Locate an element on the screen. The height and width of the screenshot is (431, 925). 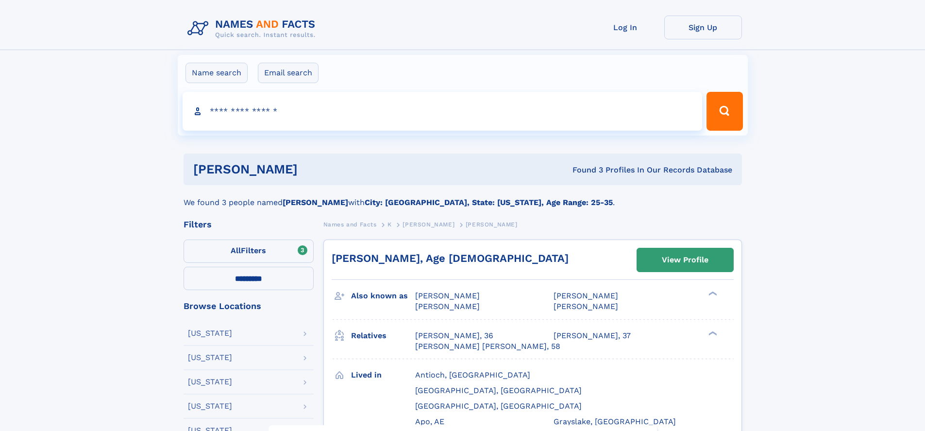
a: Sign Up is located at coordinates (703, 27).